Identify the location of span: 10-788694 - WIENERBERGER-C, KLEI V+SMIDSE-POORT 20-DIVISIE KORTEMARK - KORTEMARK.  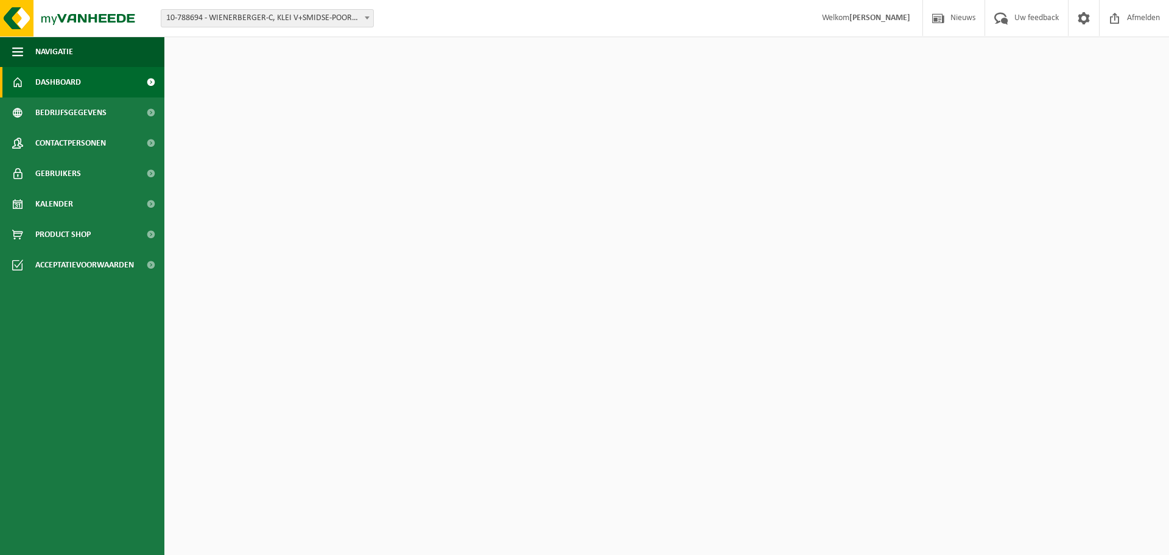
(267, 18).